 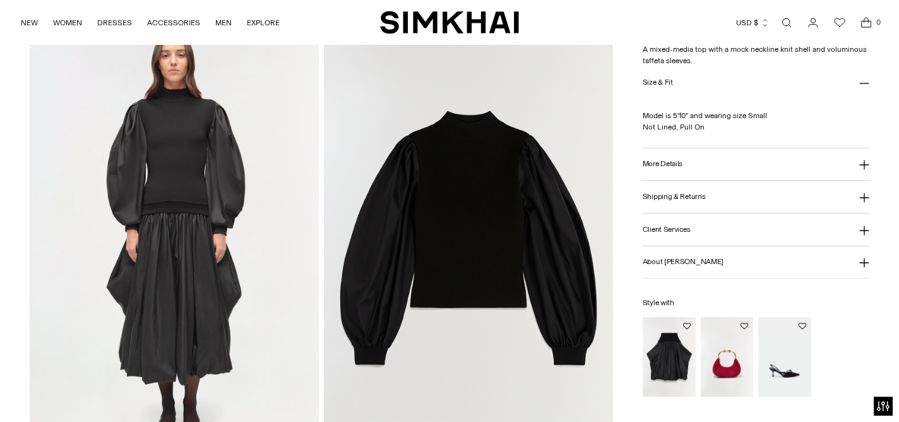 I want to click on h3: More Details, so click(x=663, y=164).